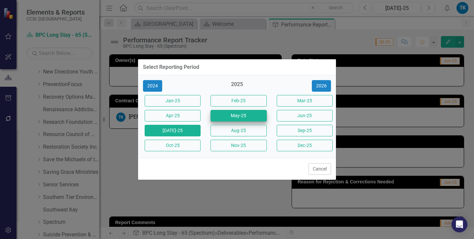 The image size is (474, 239). What do you see at coordinates (173, 101) in the screenshot?
I see `button: Jan-25` at bounding box center [173, 101].